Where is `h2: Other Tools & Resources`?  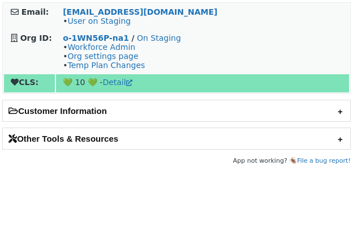
h2: Other Tools & Resources is located at coordinates (177, 138).